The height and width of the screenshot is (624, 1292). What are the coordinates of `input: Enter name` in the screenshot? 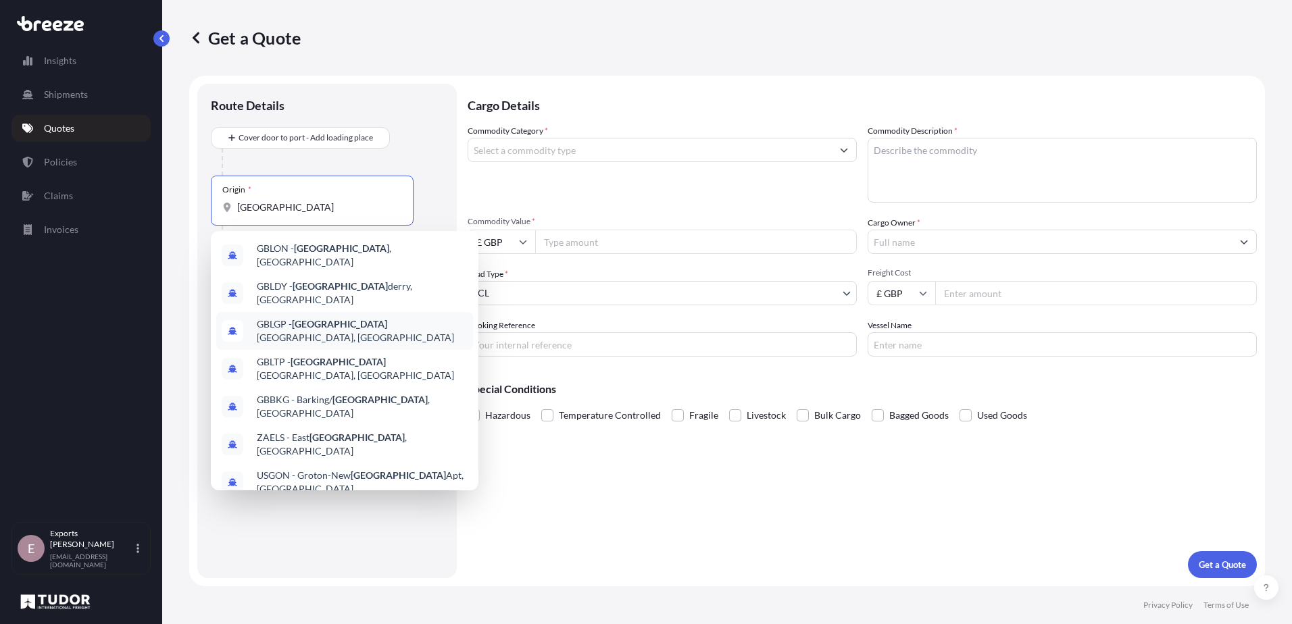 It's located at (1062, 345).